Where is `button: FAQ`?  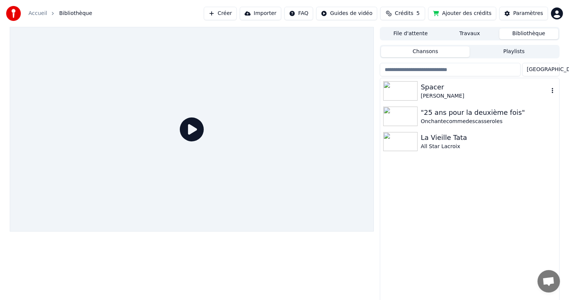 button: FAQ is located at coordinates (298, 13).